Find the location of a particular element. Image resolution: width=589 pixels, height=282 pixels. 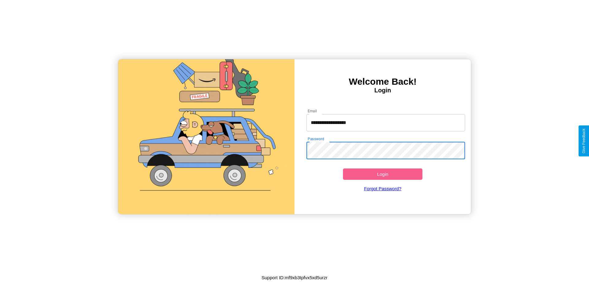

img: gif is located at coordinates (206, 137).